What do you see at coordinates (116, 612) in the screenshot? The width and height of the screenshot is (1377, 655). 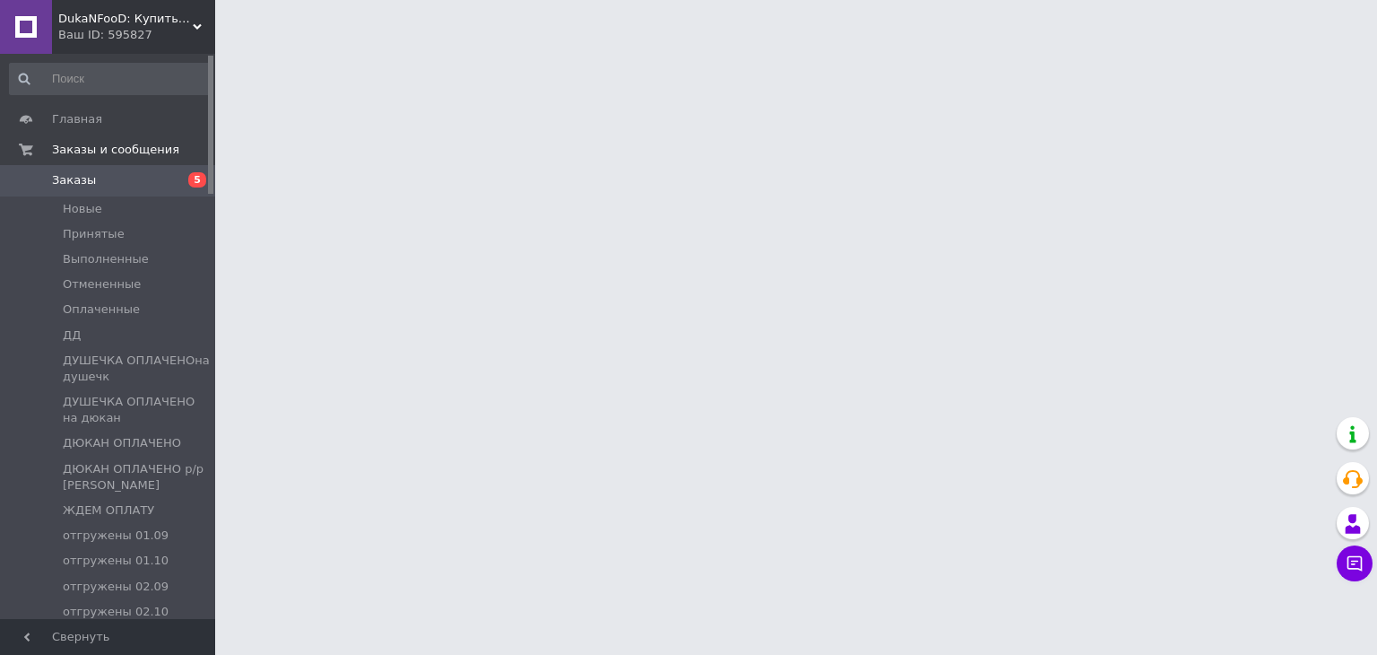 I see `span: отгружены 02.10` at bounding box center [116, 612].